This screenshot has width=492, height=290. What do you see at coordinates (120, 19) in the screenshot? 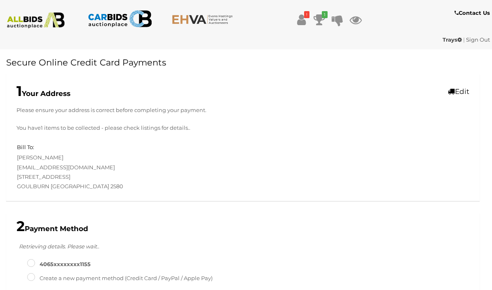
I see `img: CARBIDS.com.au` at bounding box center [120, 19].